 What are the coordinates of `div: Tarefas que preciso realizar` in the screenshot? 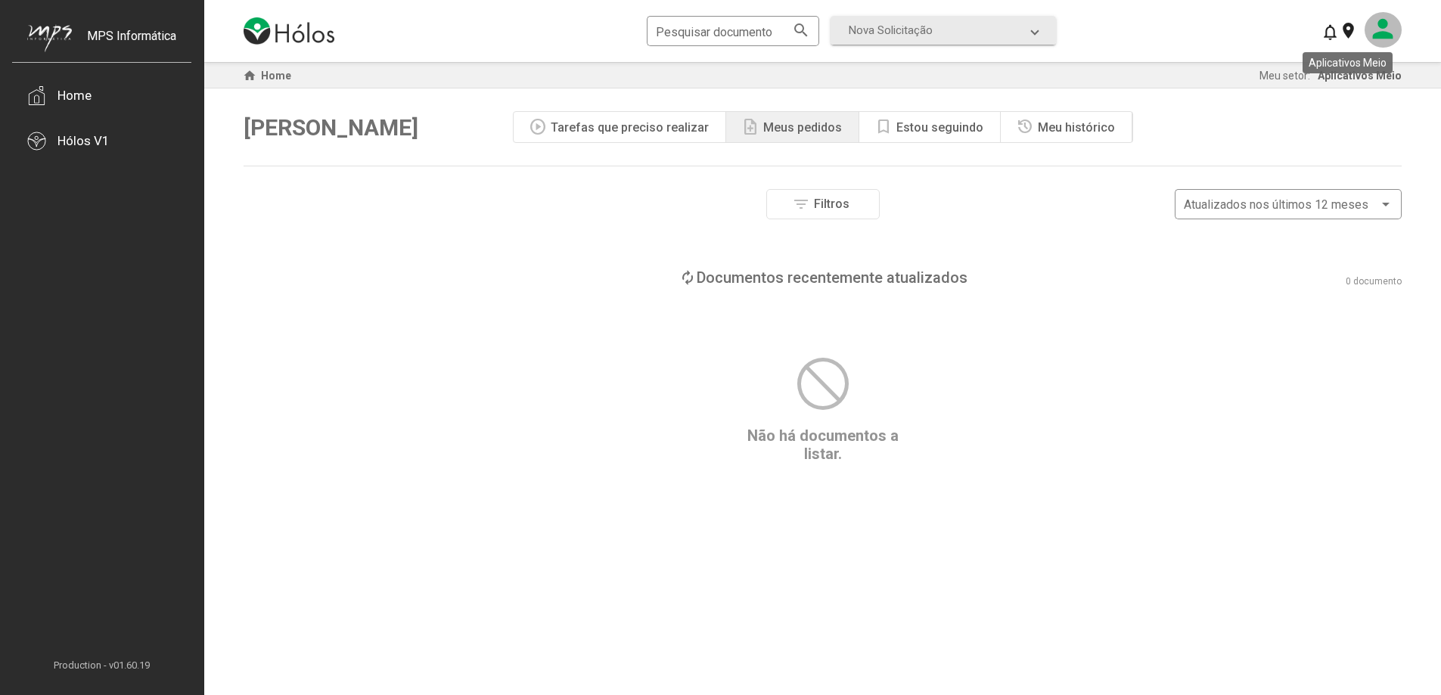 It's located at (629, 127).